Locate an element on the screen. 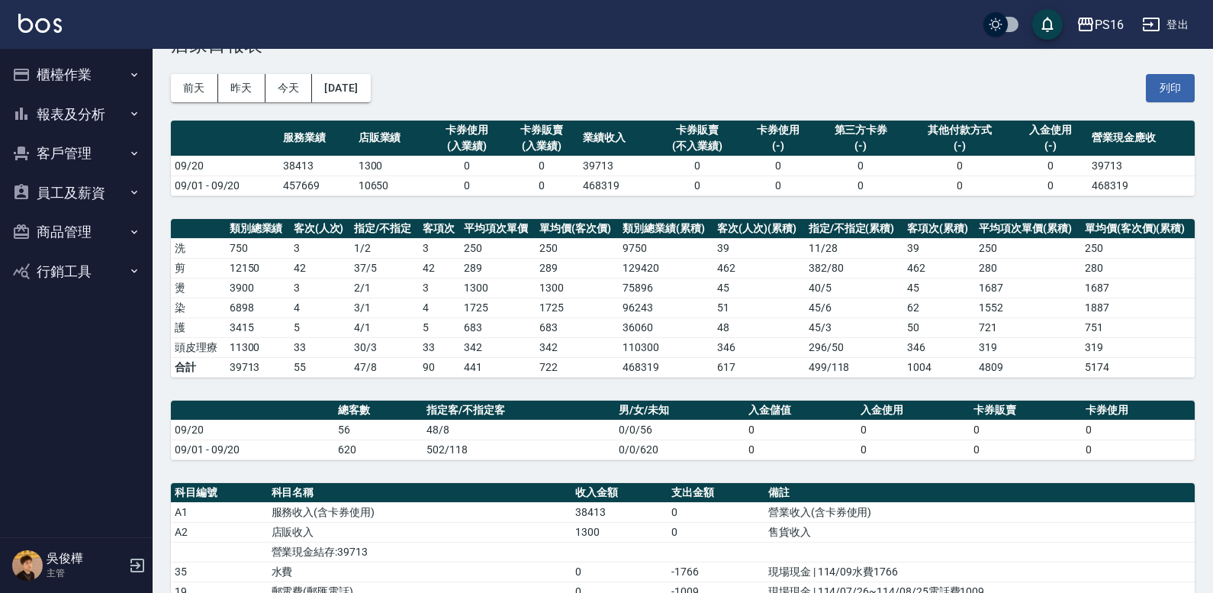 This screenshot has height=593, width=1213. th: 業績收入 is located at coordinates (616, 138).